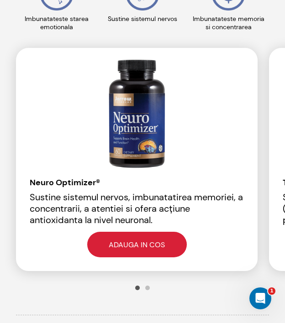 The width and height of the screenshot is (285, 323). What do you see at coordinates (228, 23) in the screenshot?
I see `p: Imbunatateste memoria si concentrarea` at bounding box center [228, 23].